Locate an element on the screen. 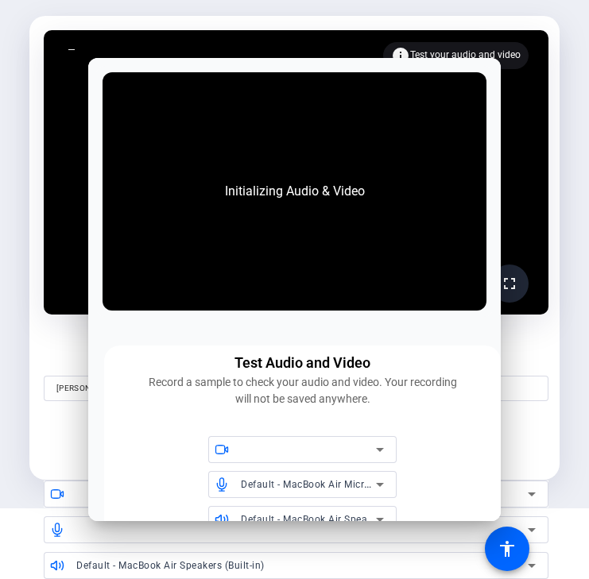 This screenshot has width=589, height=579. span: Default - MacBook Air Microphone (Built-in) is located at coordinates (341, 484).